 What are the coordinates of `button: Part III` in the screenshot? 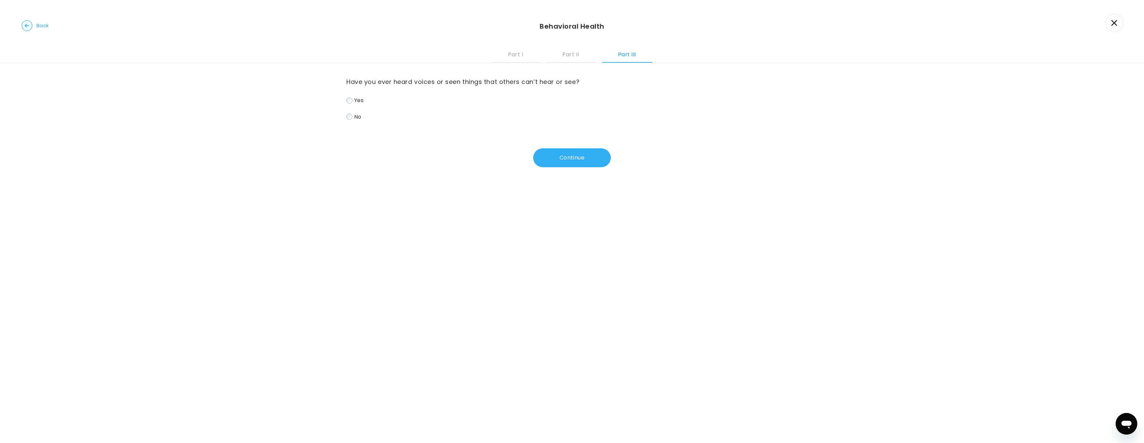 It's located at (627, 54).